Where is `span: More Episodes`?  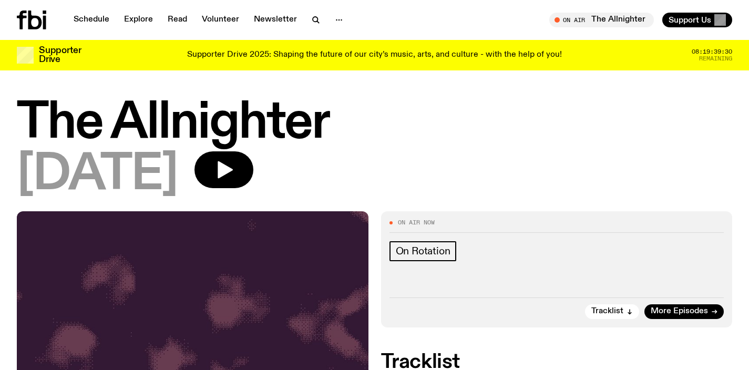 span: More Episodes is located at coordinates (679, 311).